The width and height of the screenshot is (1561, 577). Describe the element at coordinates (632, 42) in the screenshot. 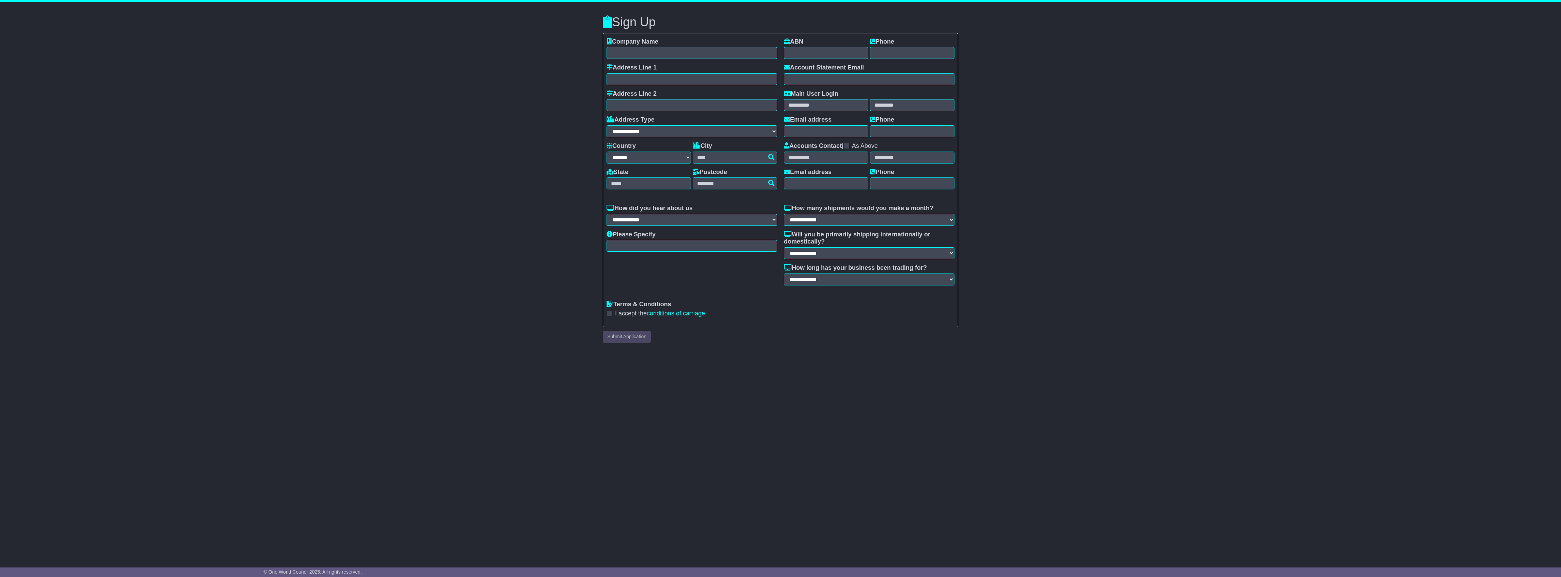

I see `label: Company Name` at that location.